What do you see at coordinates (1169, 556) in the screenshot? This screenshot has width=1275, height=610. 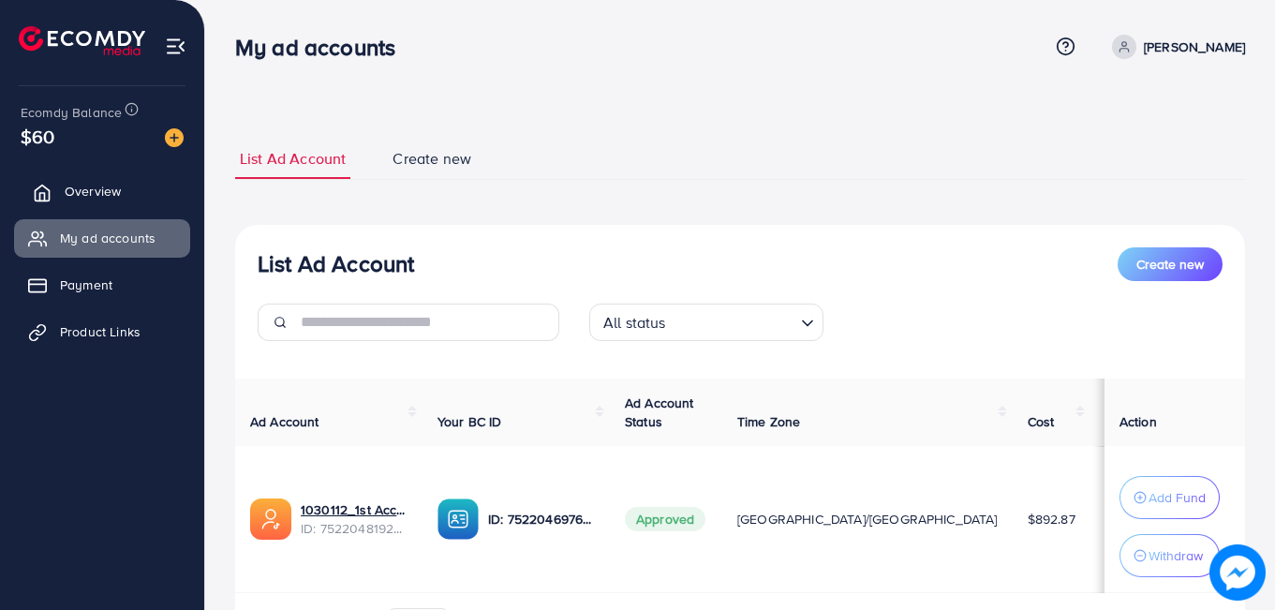 I see `button: Withdraw` at bounding box center [1169, 556].